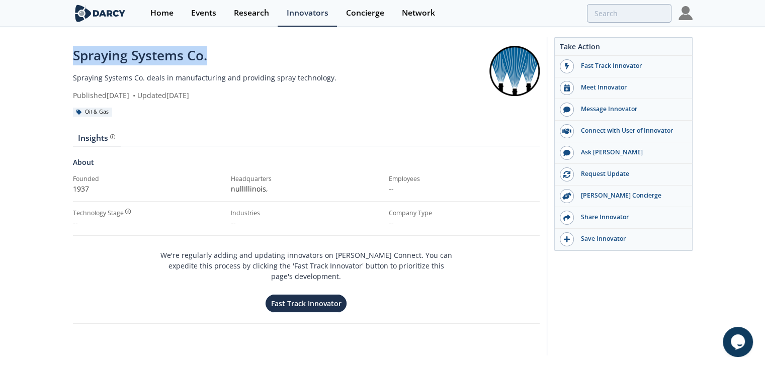 The width and height of the screenshot is (765, 367). What do you see at coordinates (623, 239) in the screenshot?
I see `button: Save Innovator` at bounding box center [623, 239].